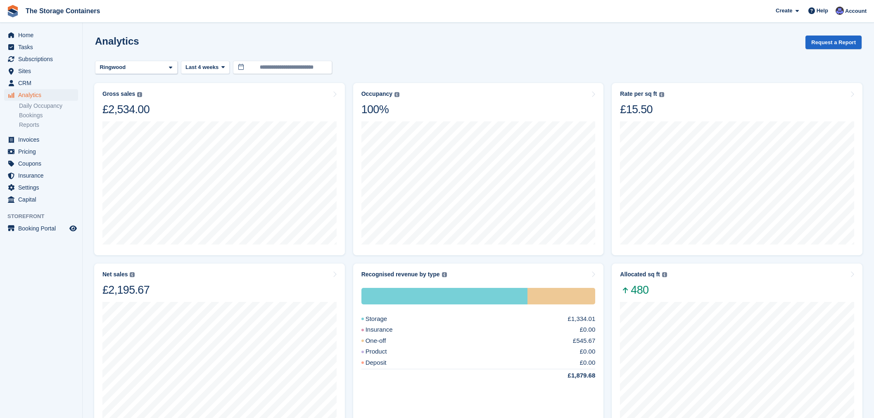 The width and height of the screenshot is (874, 418). I want to click on div: Allocated sq ft, so click(640, 274).